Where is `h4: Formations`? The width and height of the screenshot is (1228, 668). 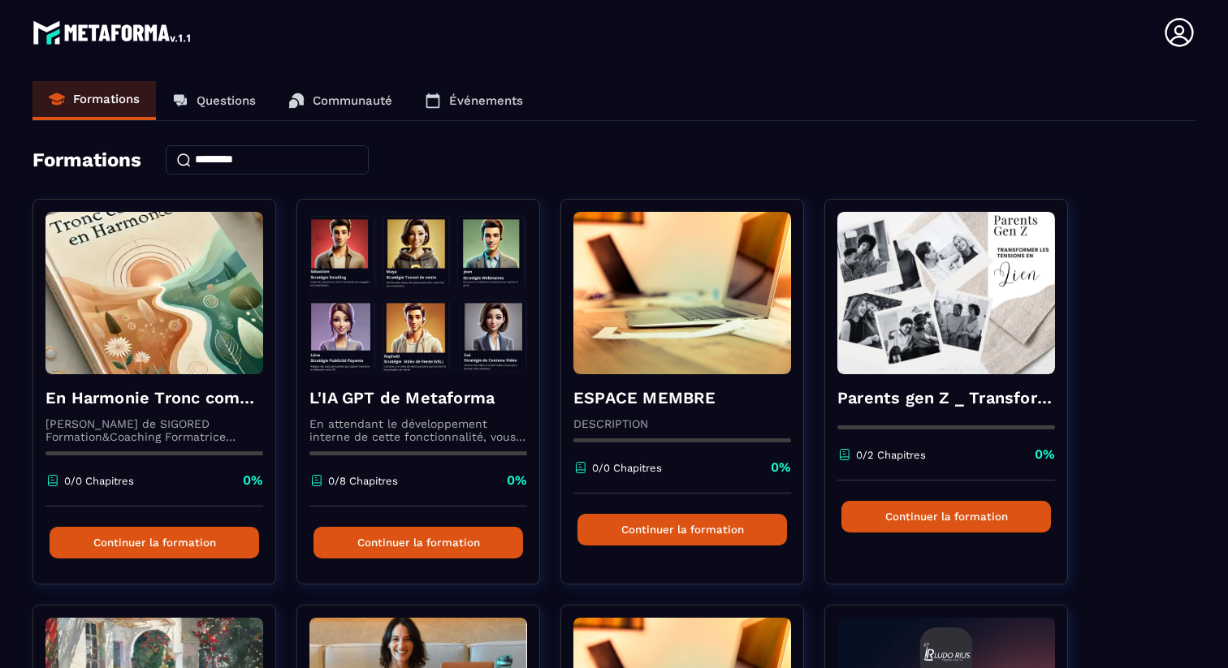
h4: Formations is located at coordinates (87, 160).